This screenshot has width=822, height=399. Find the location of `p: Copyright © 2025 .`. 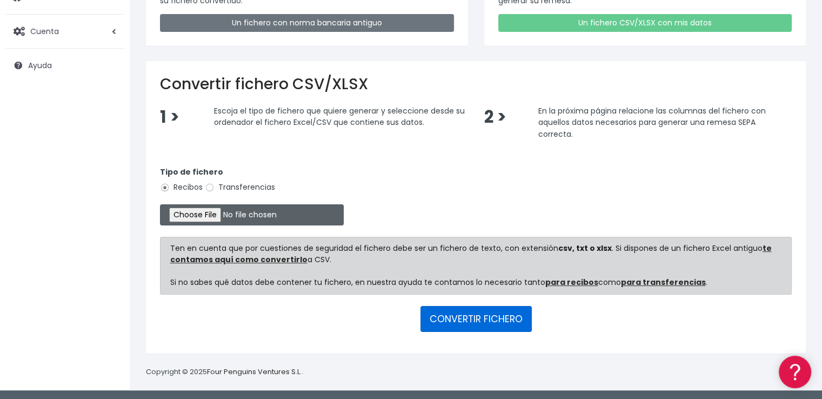

p: Copyright © 2025 . is located at coordinates (224, 372).